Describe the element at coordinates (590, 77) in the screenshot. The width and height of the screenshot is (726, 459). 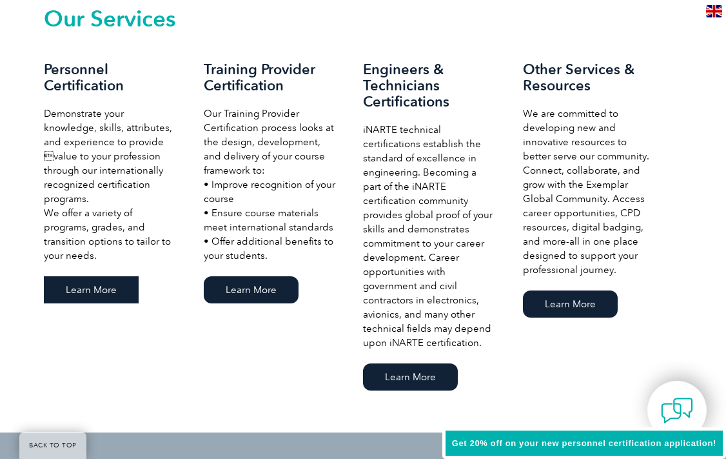
I see `h3: Other Services & Resources` at that location.